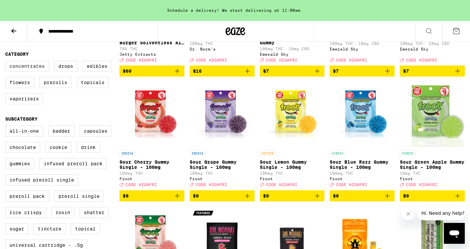 This screenshot has width=470, height=249. Describe the element at coordinates (23, 147) in the screenshot. I see `label: Chocolate` at that location.